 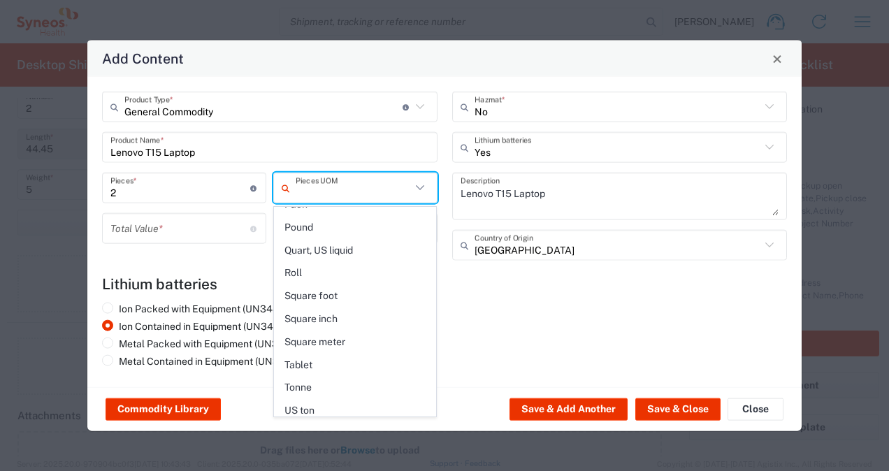 What do you see at coordinates (355, 387) in the screenshot?
I see `span: Tonne` at bounding box center [355, 387].